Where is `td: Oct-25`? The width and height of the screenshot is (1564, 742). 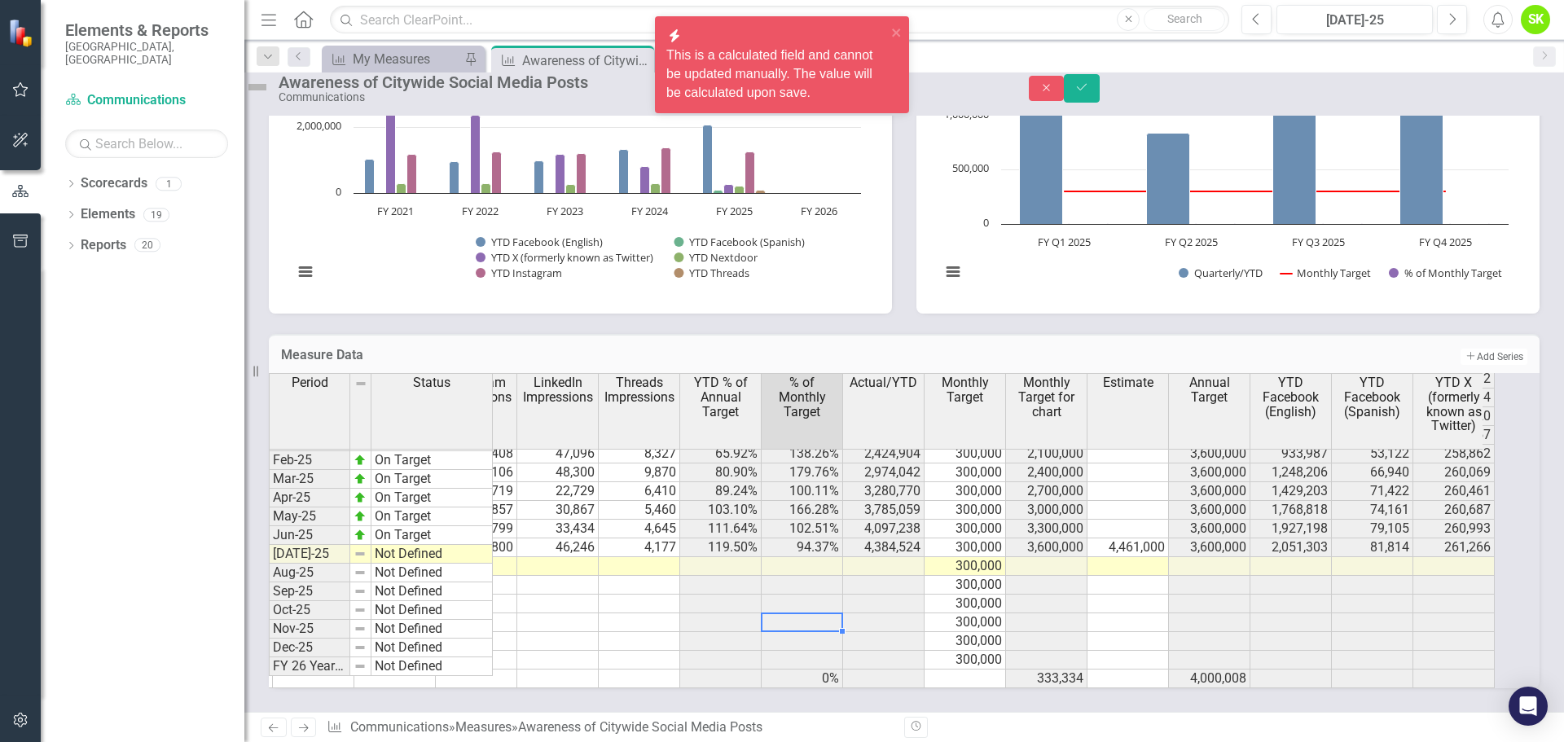
td: Oct-25 is located at coordinates (310, 610).